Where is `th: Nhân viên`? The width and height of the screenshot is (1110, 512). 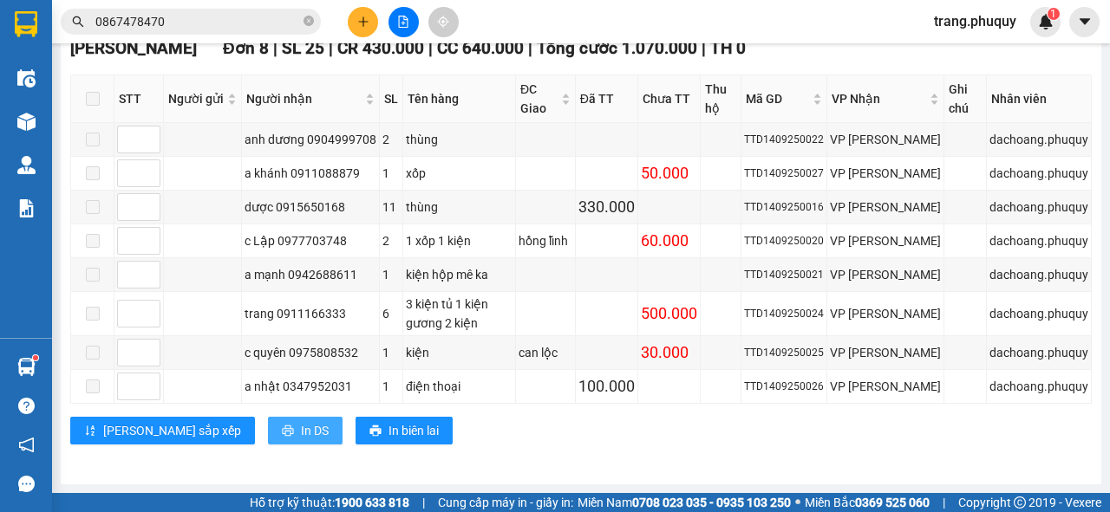 th: Nhân viên is located at coordinates (1039, 99).